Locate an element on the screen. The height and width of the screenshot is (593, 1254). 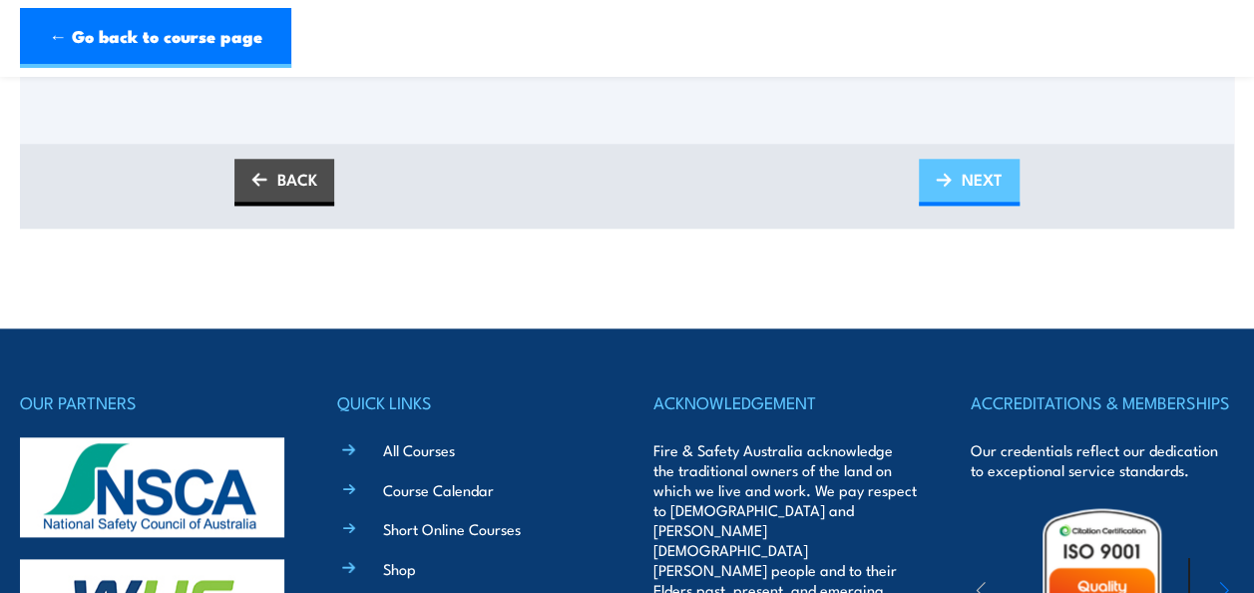
a: ← Go back to course page is located at coordinates (156, 38).